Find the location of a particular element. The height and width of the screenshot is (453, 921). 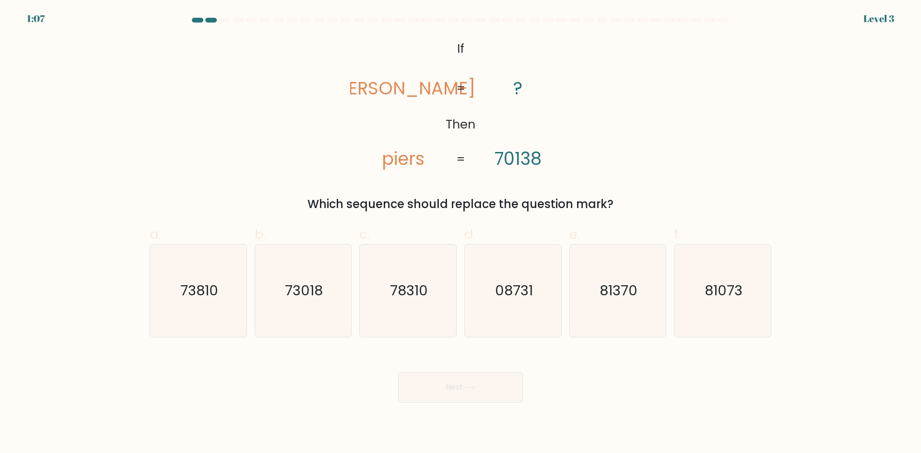

text: 81370 is located at coordinates (618, 291).